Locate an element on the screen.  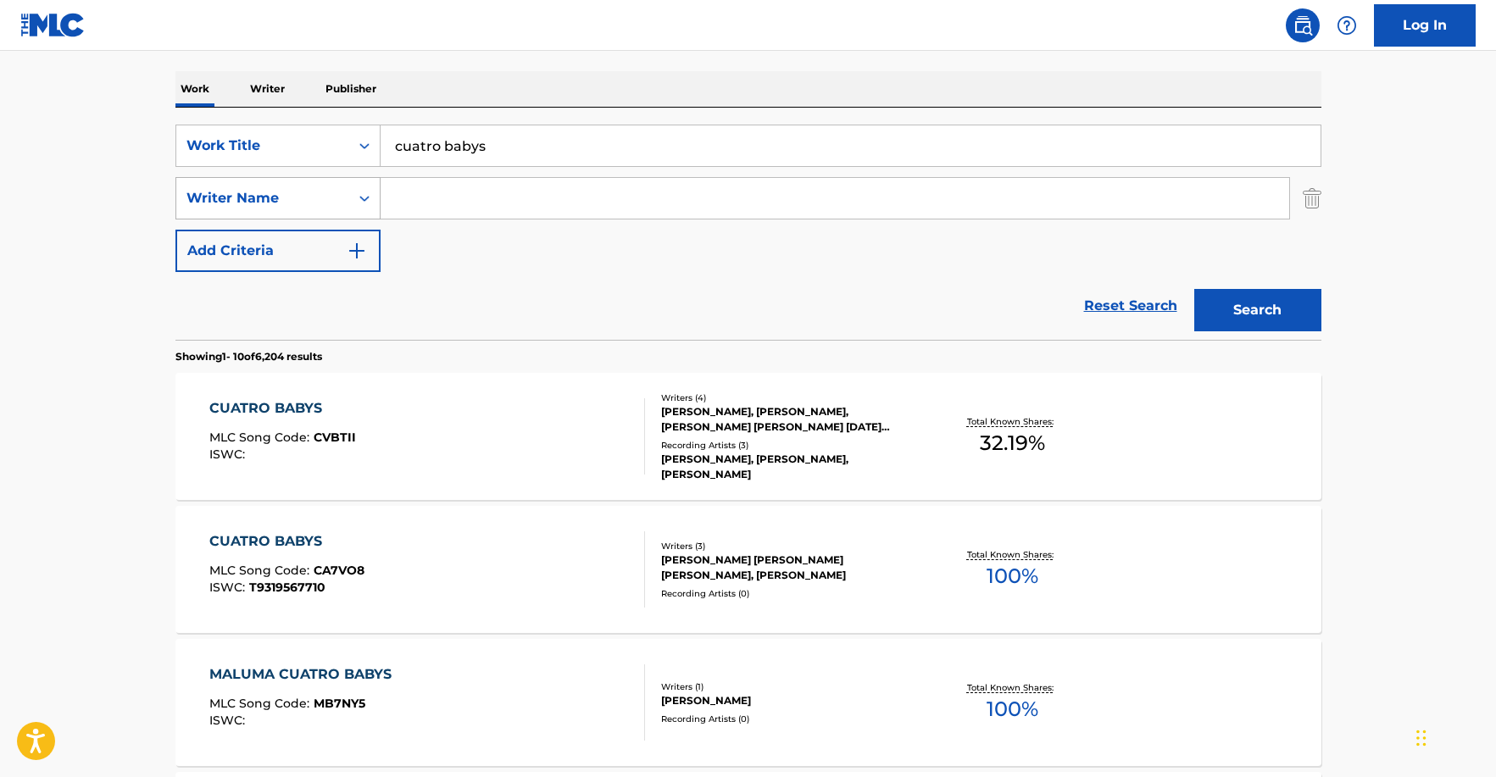
a: Log In is located at coordinates (1425, 25).